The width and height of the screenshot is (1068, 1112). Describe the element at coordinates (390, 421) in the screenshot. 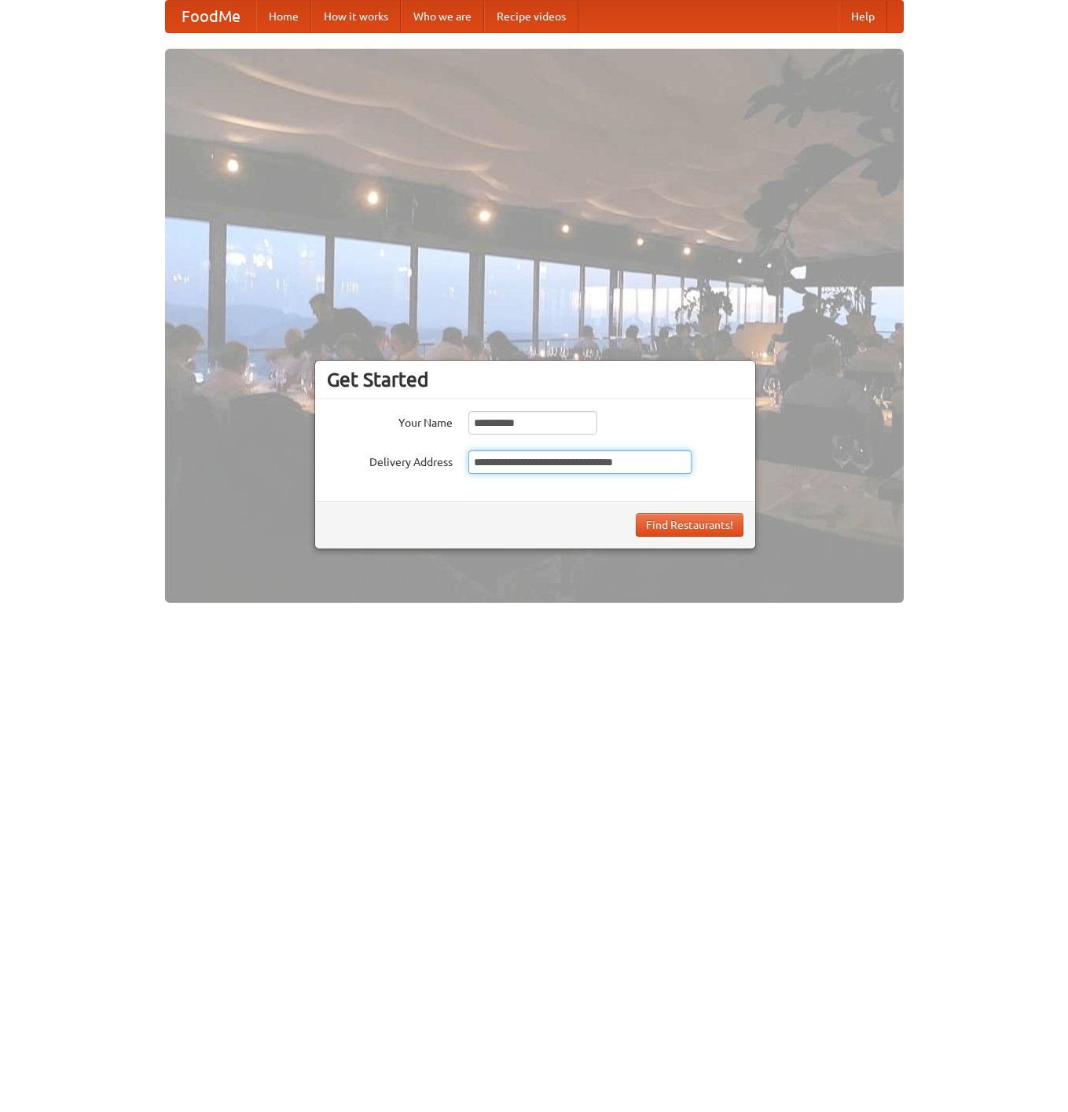

I see `label: Your Name` at that location.